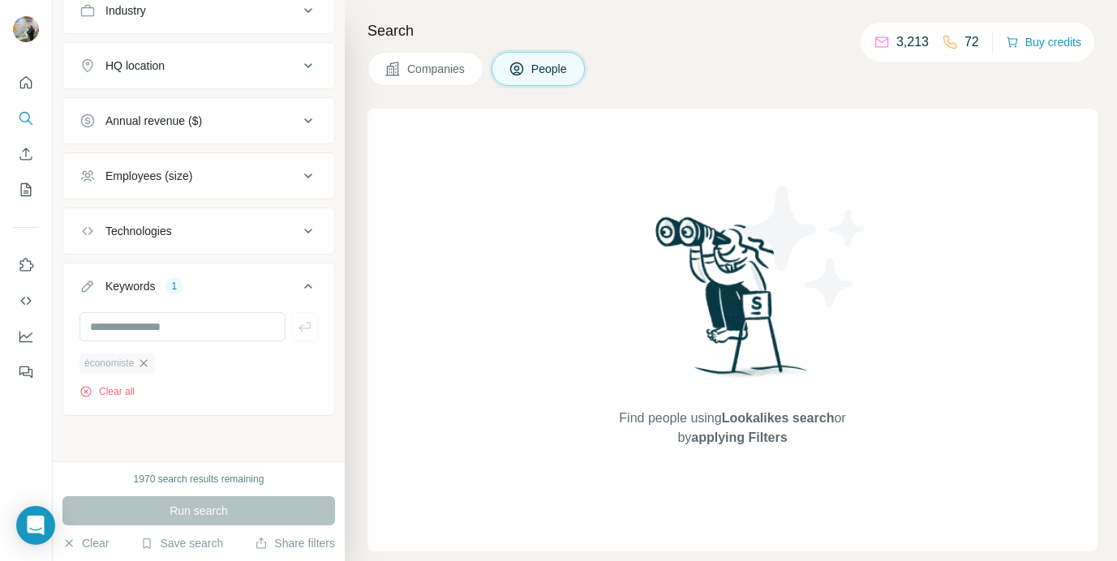 This screenshot has width=1117, height=561. I want to click on div: Industry, so click(126, 11).